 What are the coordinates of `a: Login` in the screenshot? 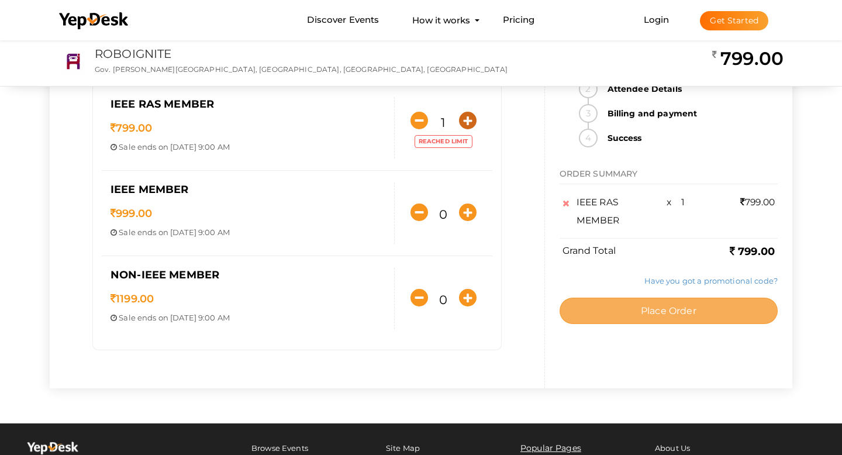 It's located at (657, 19).